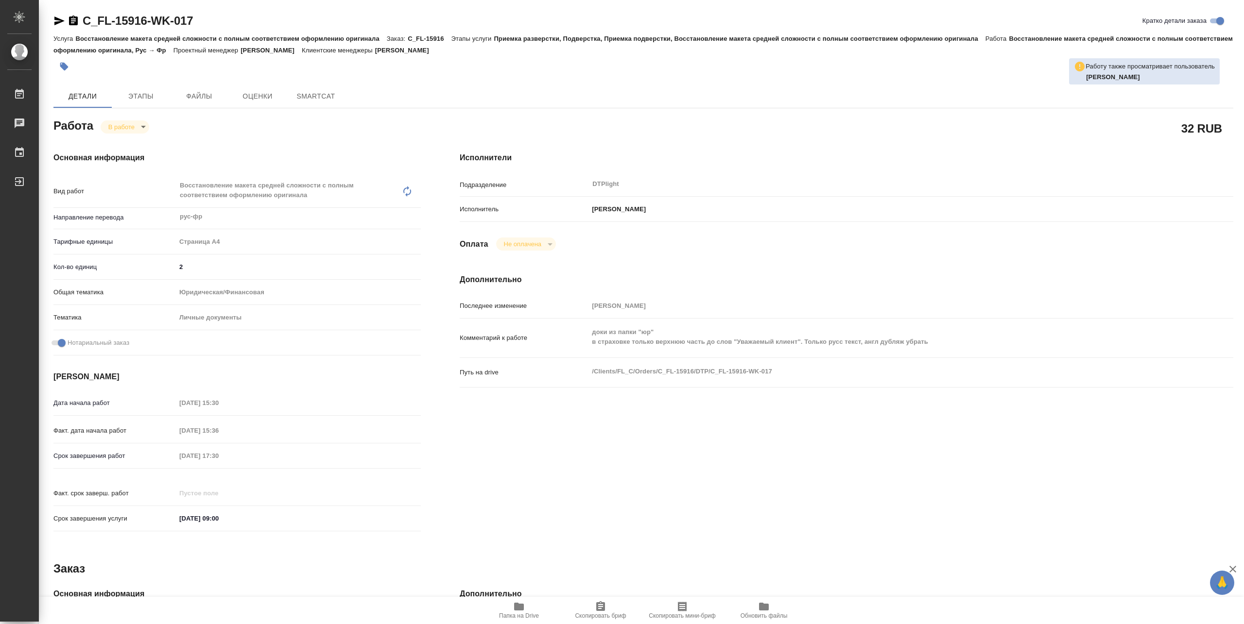  Describe the element at coordinates (115, 431) in the screenshot. I see `p: Факт. дата начала работ` at that location.